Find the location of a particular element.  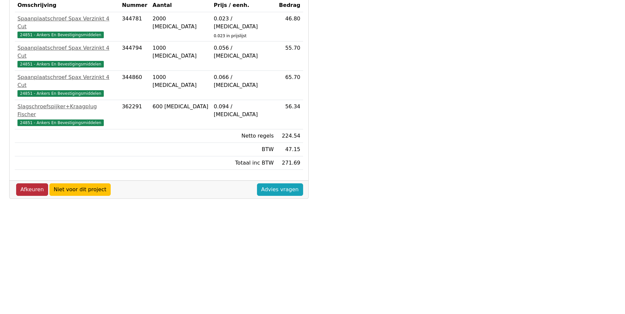

td: 56.34 is located at coordinates (290, 115).